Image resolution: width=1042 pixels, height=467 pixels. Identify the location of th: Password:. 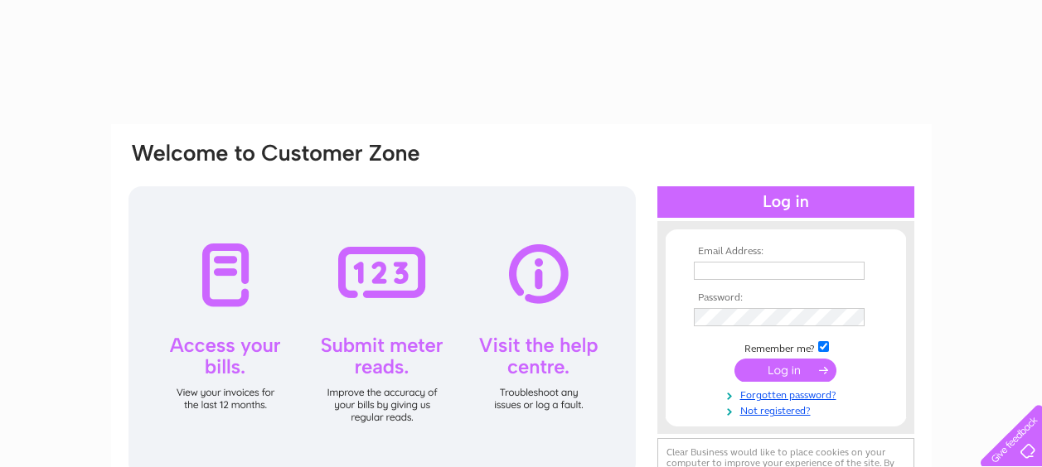
(786, 298).